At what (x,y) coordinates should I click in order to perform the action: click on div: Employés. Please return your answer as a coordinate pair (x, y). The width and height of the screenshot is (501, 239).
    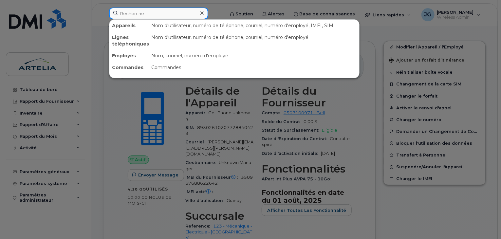
    Looking at the image, I should click on (129, 56).